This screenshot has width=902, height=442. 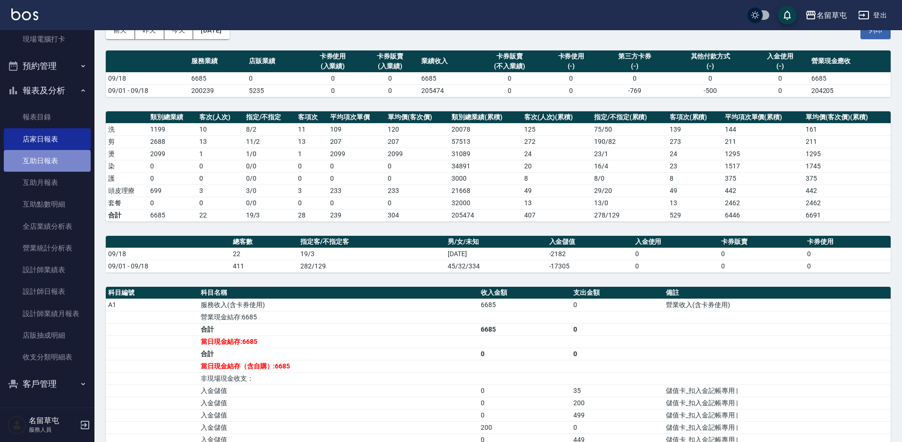 I want to click on td: 34891, so click(x=485, y=166).